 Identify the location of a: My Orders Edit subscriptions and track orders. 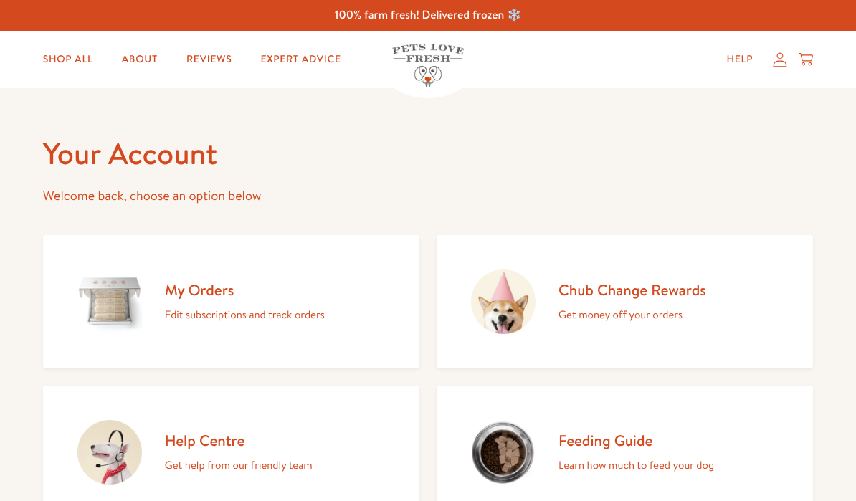
(231, 302).